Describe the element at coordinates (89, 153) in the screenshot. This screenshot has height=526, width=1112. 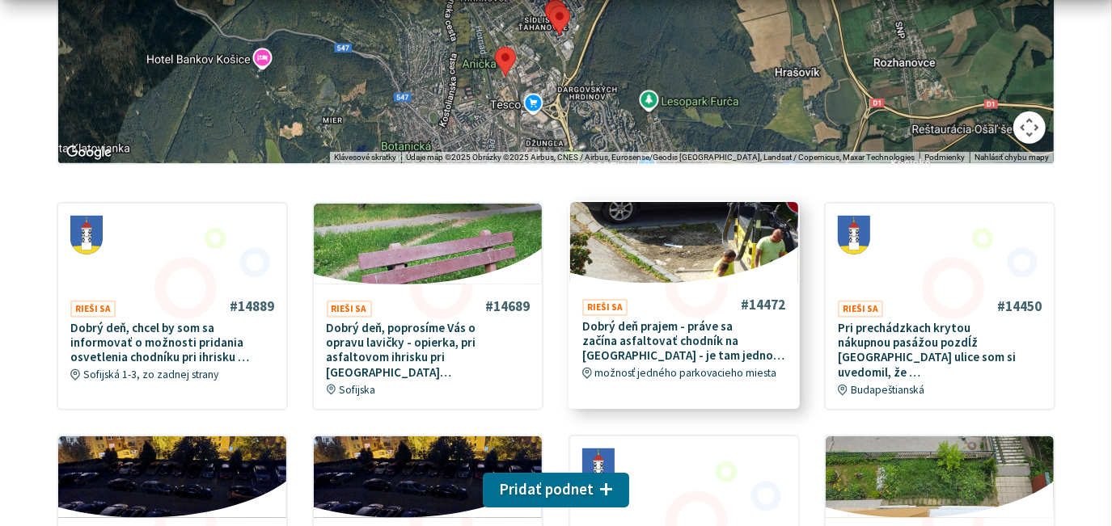
I see `a: Otvoriť túto oblasť v Mapách Google (otvorí nové okno)` at that location.